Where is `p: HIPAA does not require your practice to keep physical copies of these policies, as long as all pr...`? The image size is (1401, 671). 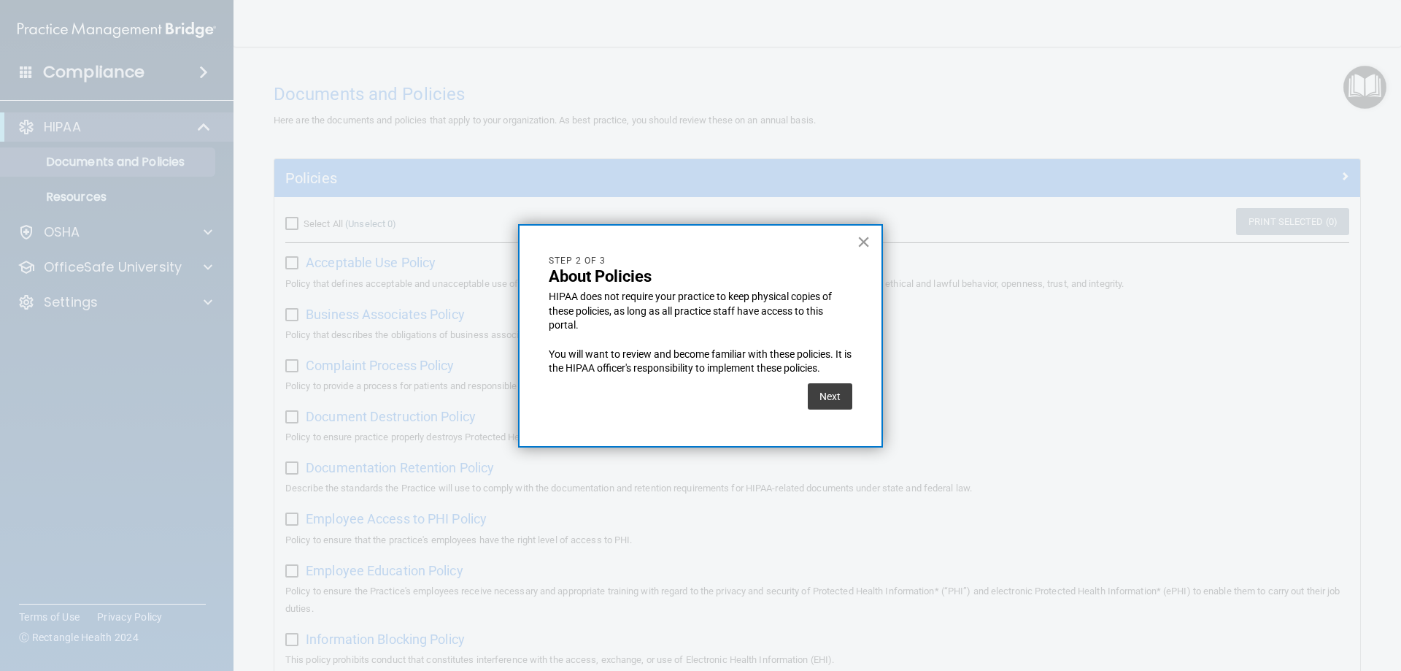
p: HIPAA does not require your practice to keep physical copies of these policies, as long as all pr... is located at coordinates (701, 311).